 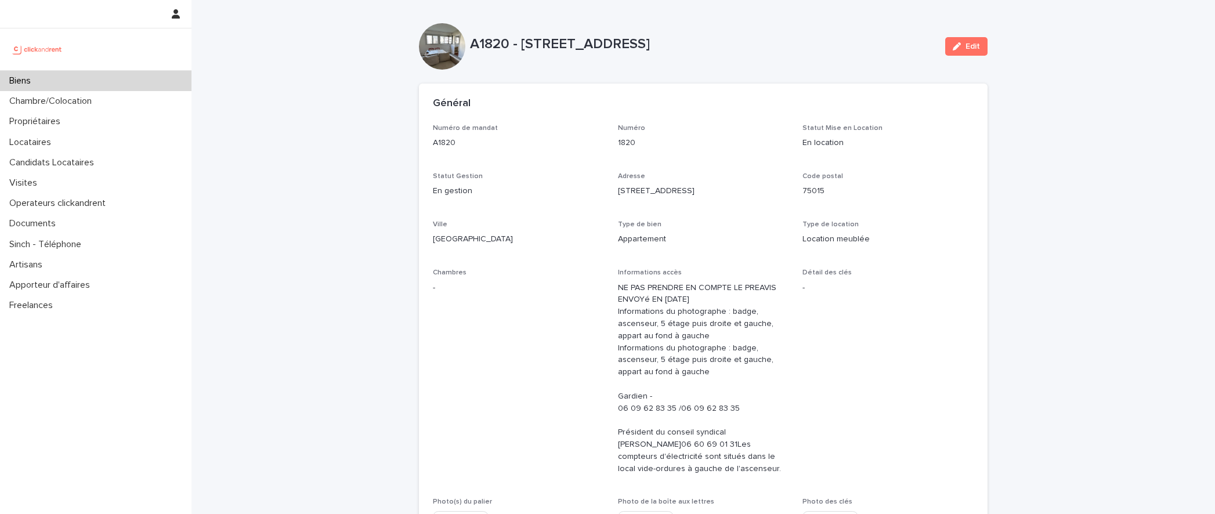 I want to click on p: Operateurs clickandrent, so click(x=60, y=203).